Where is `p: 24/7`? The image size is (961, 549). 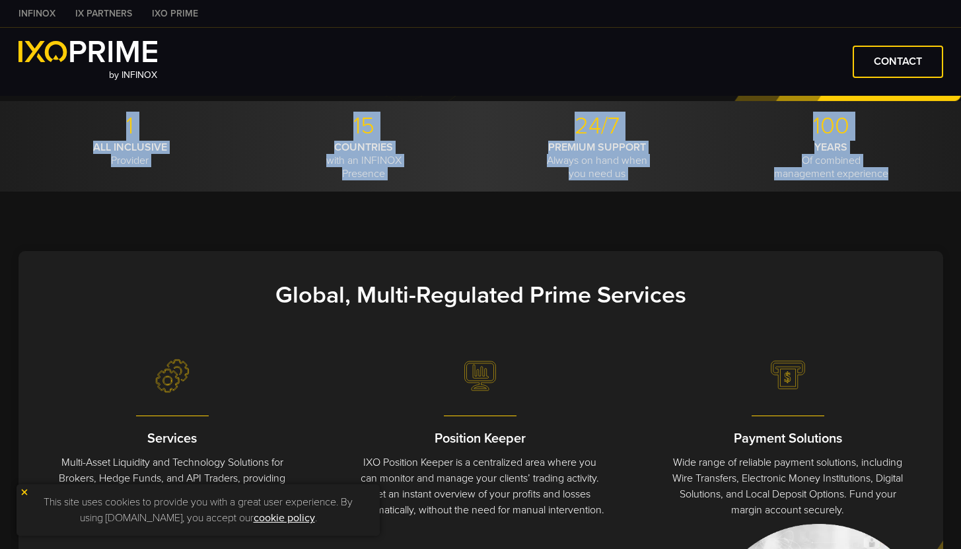
p: 24/7 is located at coordinates (597, 126).